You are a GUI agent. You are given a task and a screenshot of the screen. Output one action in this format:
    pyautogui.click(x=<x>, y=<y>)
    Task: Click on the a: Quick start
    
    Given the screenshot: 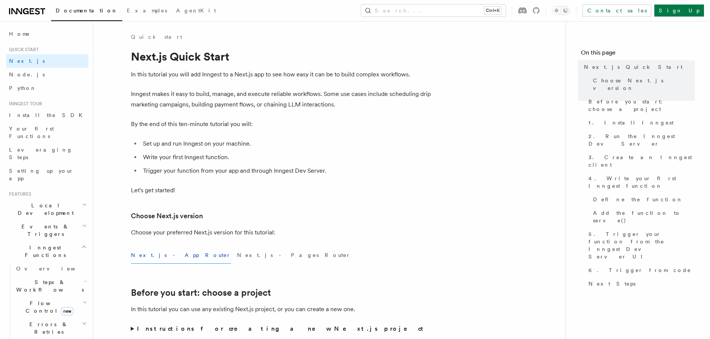 What is the action you would take?
    pyautogui.click(x=157, y=37)
    